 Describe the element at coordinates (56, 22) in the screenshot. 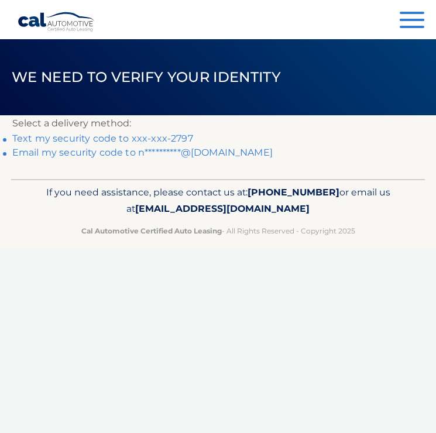

I see `a: Cal Automotive` at that location.